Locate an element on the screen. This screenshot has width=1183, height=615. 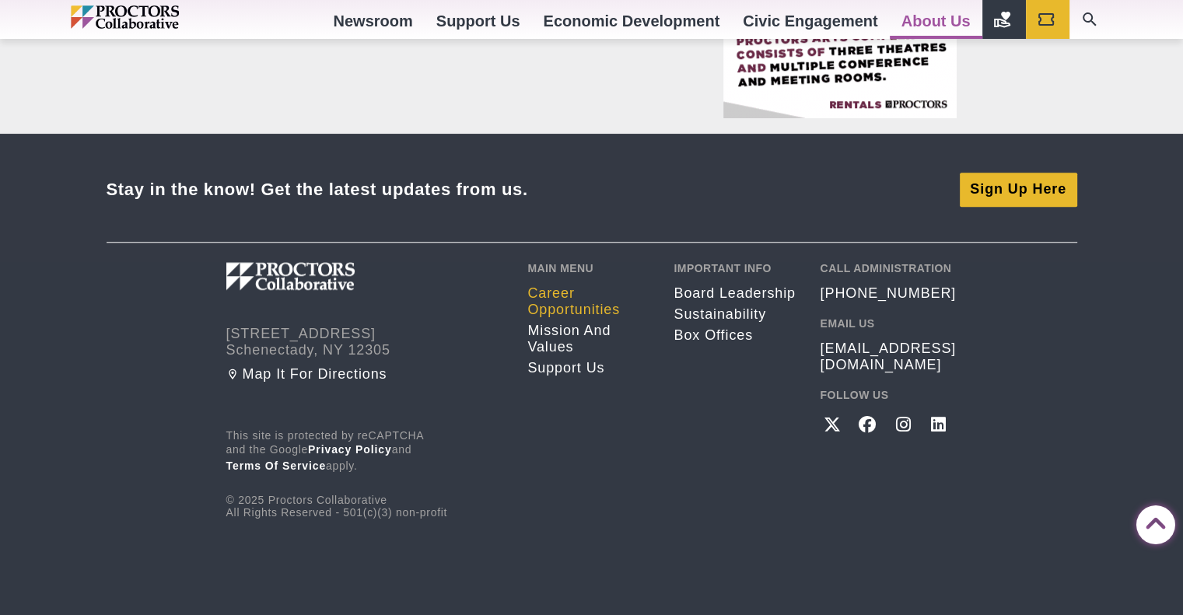
h2: Follow Us is located at coordinates (888, 395).